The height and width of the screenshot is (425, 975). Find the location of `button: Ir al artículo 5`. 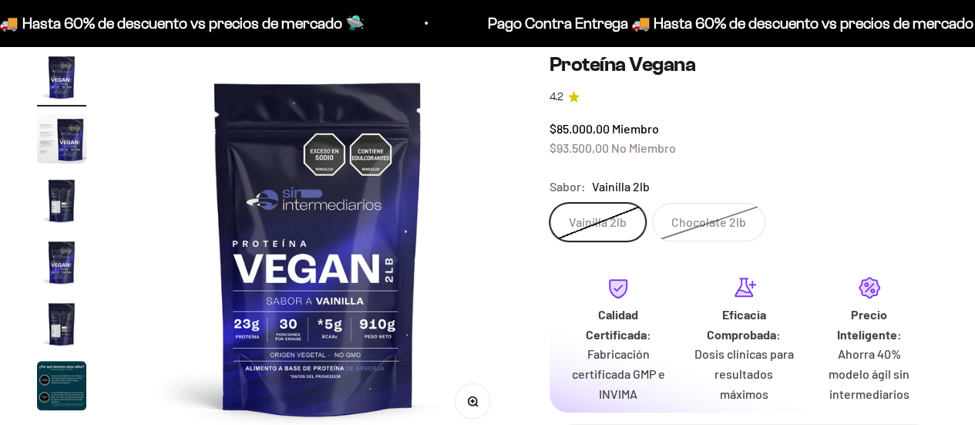

button: Ir al artículo 5 is located at coordinates (62, 326).